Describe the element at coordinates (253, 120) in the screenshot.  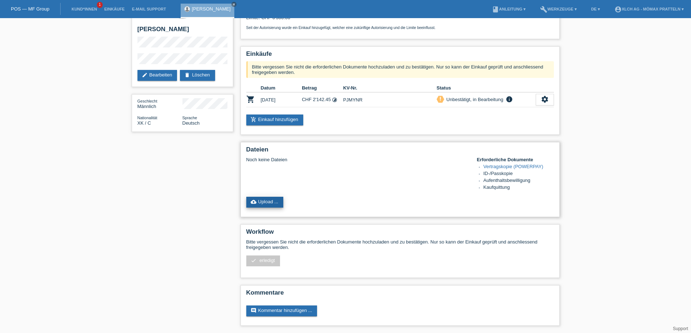
I see `i: add_shopping_cart` at that location.